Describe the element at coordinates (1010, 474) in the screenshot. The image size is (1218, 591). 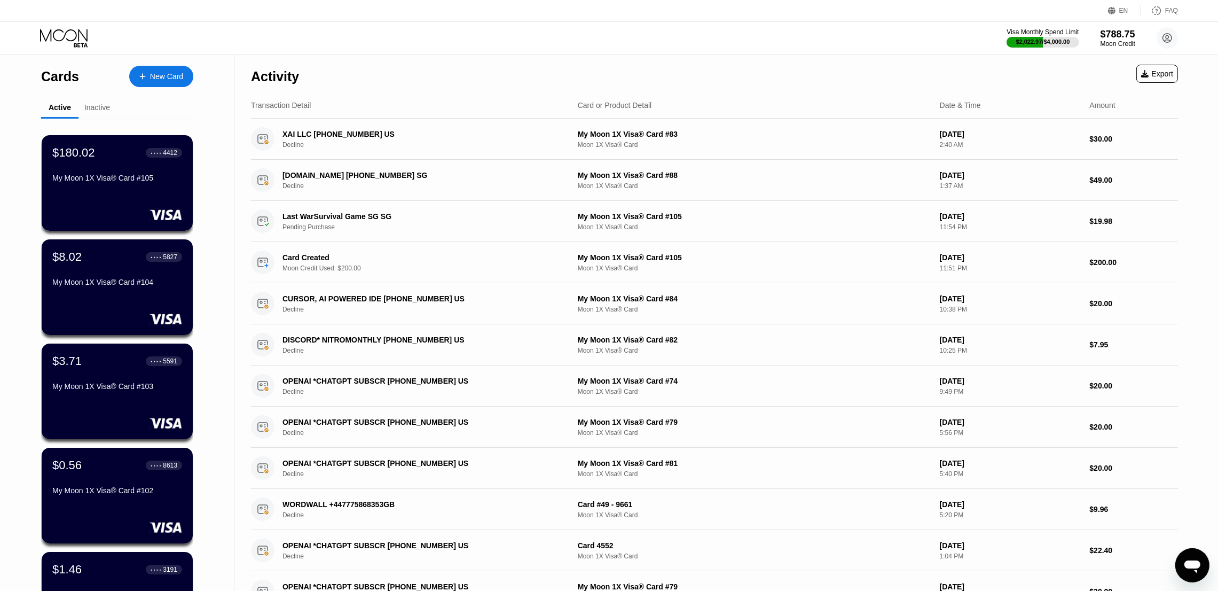
I see `div: 5:40 PM` at that location.